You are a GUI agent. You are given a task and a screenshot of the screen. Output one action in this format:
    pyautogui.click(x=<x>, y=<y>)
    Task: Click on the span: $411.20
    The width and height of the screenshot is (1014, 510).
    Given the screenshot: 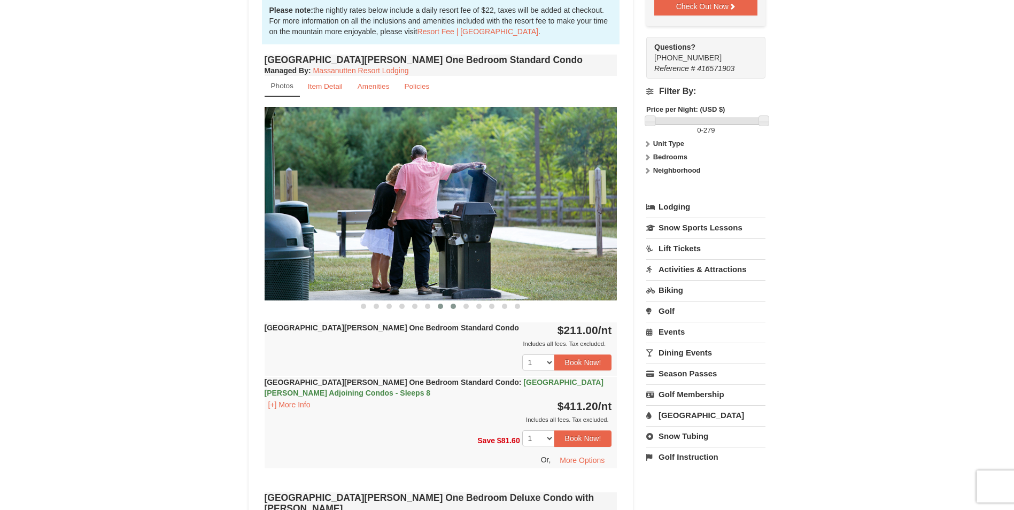 What is the action you would take?
    pyautogui.click(x=578, y=406)
    